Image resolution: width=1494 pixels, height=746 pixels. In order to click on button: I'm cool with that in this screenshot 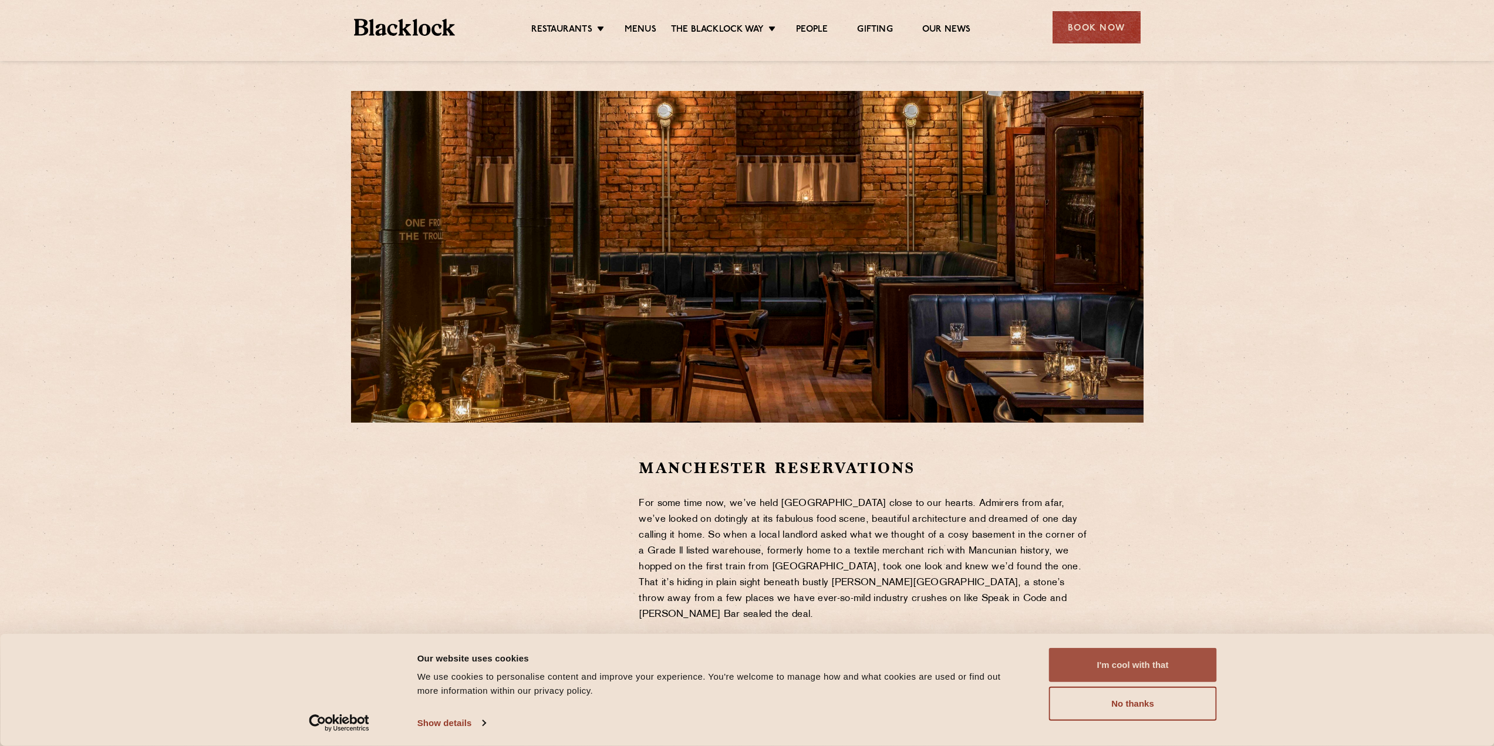, I will do `click(1133, 665)`.